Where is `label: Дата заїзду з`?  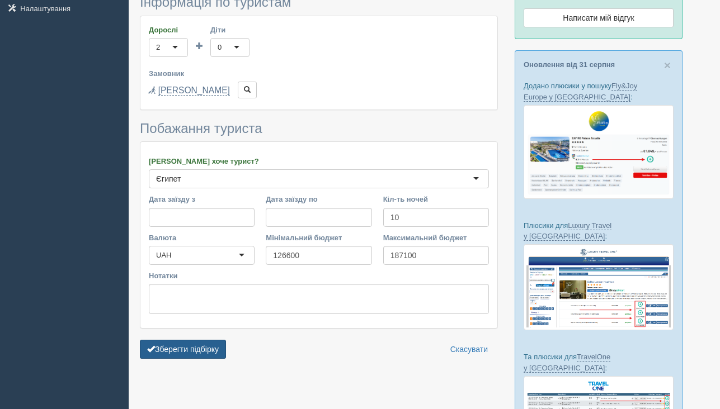 label: Дата заїзду з is located at coordinates (201, 199).